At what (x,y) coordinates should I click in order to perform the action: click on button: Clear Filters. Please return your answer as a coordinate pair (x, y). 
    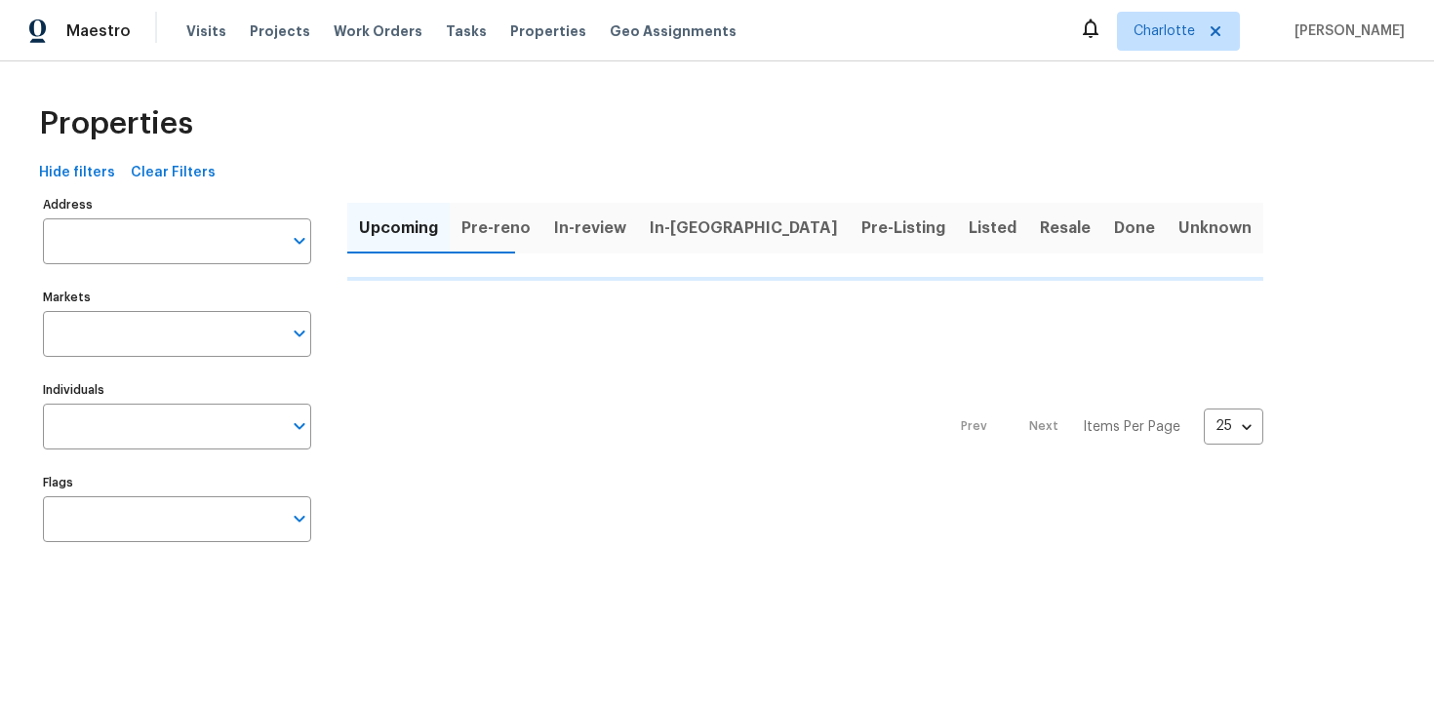
    Looking at the image, I should click on (173, 173).